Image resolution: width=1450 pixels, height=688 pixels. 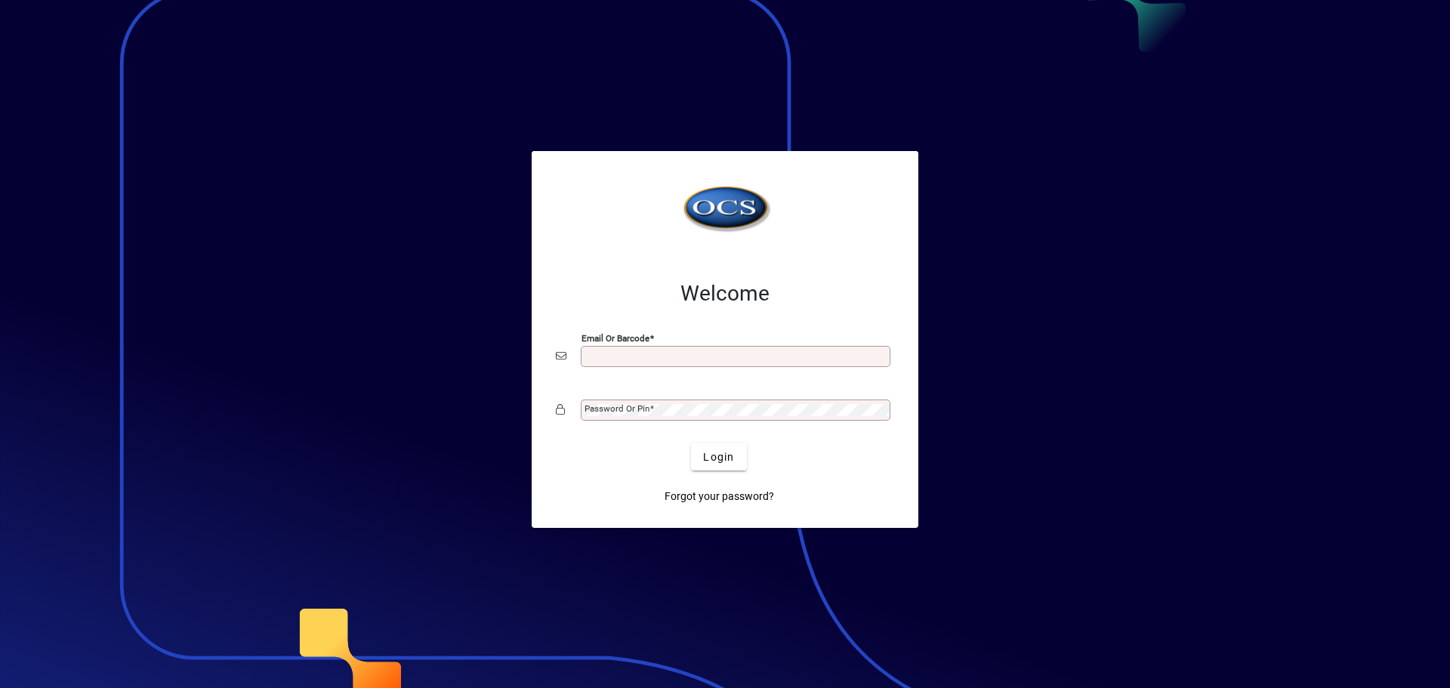 I want to click on span: Login, so click(x=718, y=457).